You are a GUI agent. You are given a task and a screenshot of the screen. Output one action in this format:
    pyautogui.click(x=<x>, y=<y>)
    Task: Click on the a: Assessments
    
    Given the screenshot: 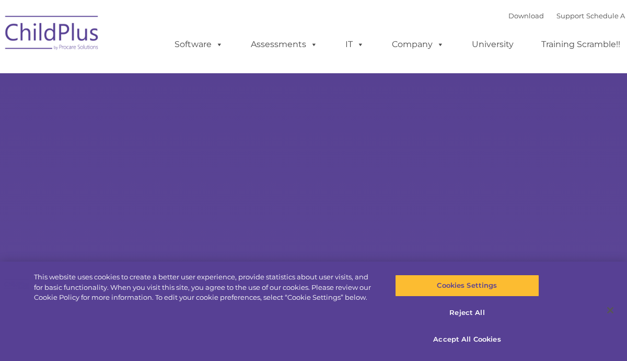 What is the action you would take?
    pyautogui.click(x=284, y=44)
    